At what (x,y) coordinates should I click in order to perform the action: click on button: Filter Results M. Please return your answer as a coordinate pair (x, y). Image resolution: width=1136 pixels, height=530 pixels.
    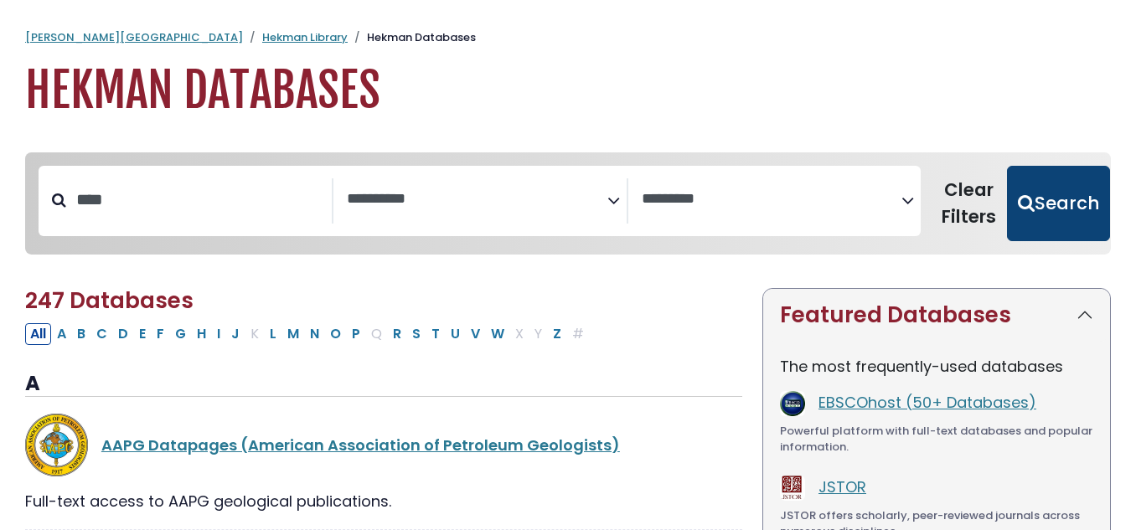
    Looking at the image, I should click on (293, 334).